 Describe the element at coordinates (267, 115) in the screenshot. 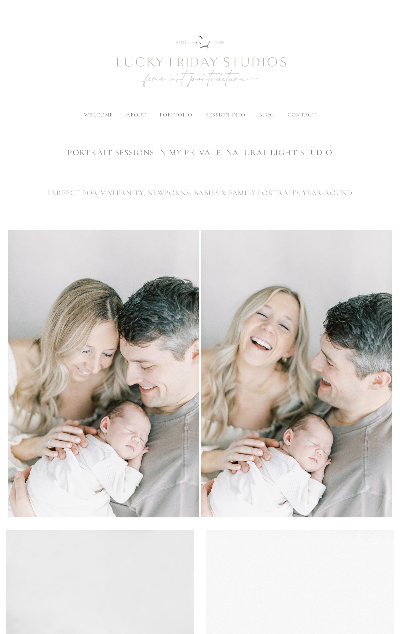

I see `a: blog` at that location.